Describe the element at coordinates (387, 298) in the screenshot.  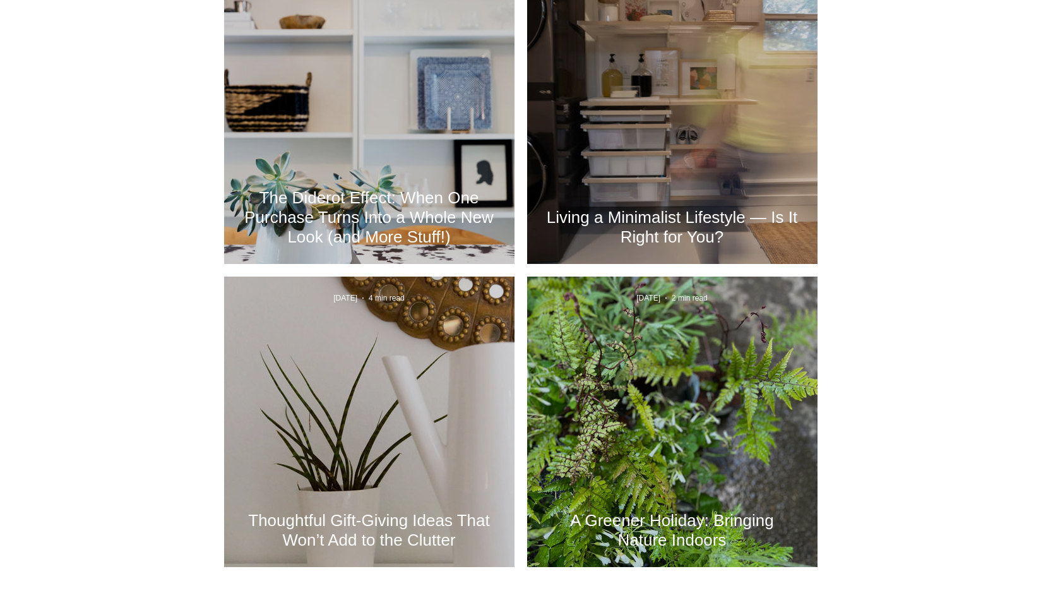
I see `span: 4 min read` at that location.